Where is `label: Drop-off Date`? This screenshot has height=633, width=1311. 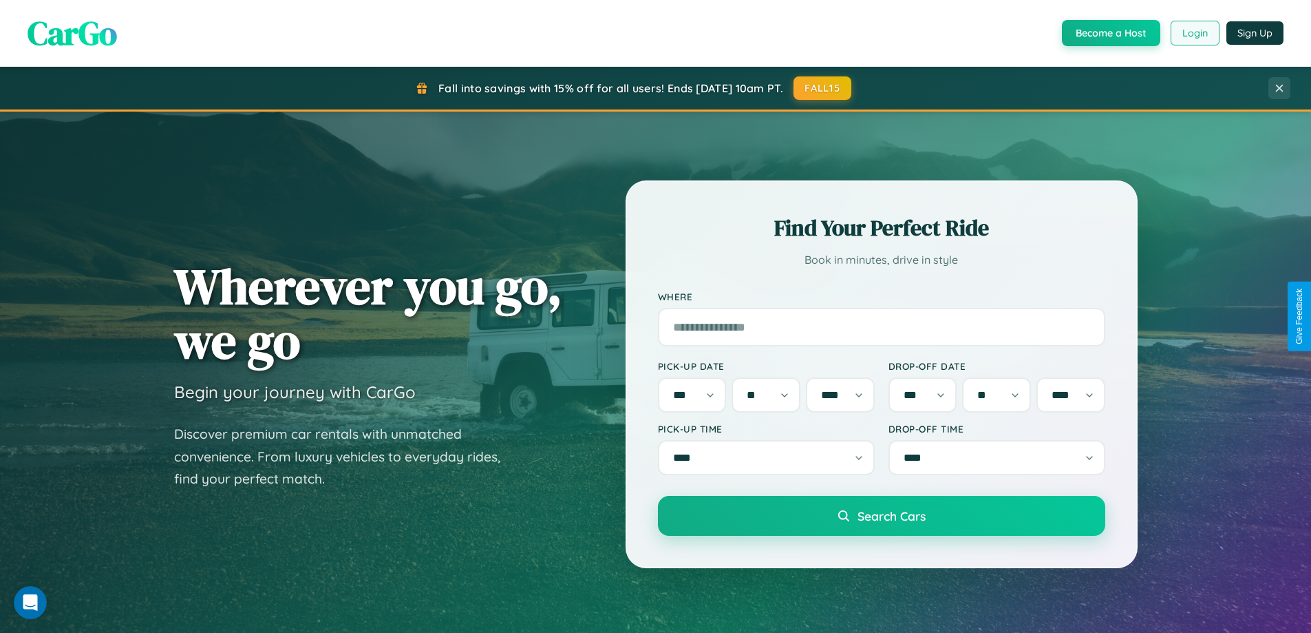 label: Drop-off Date is located at coordinates (997, 365).